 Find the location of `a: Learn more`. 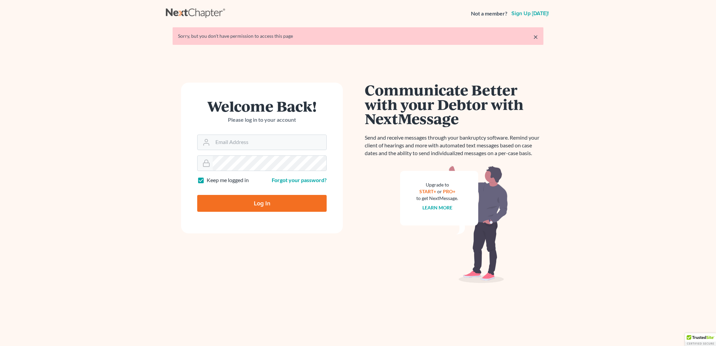

a: Learn more is located at coordinates (437, 207).